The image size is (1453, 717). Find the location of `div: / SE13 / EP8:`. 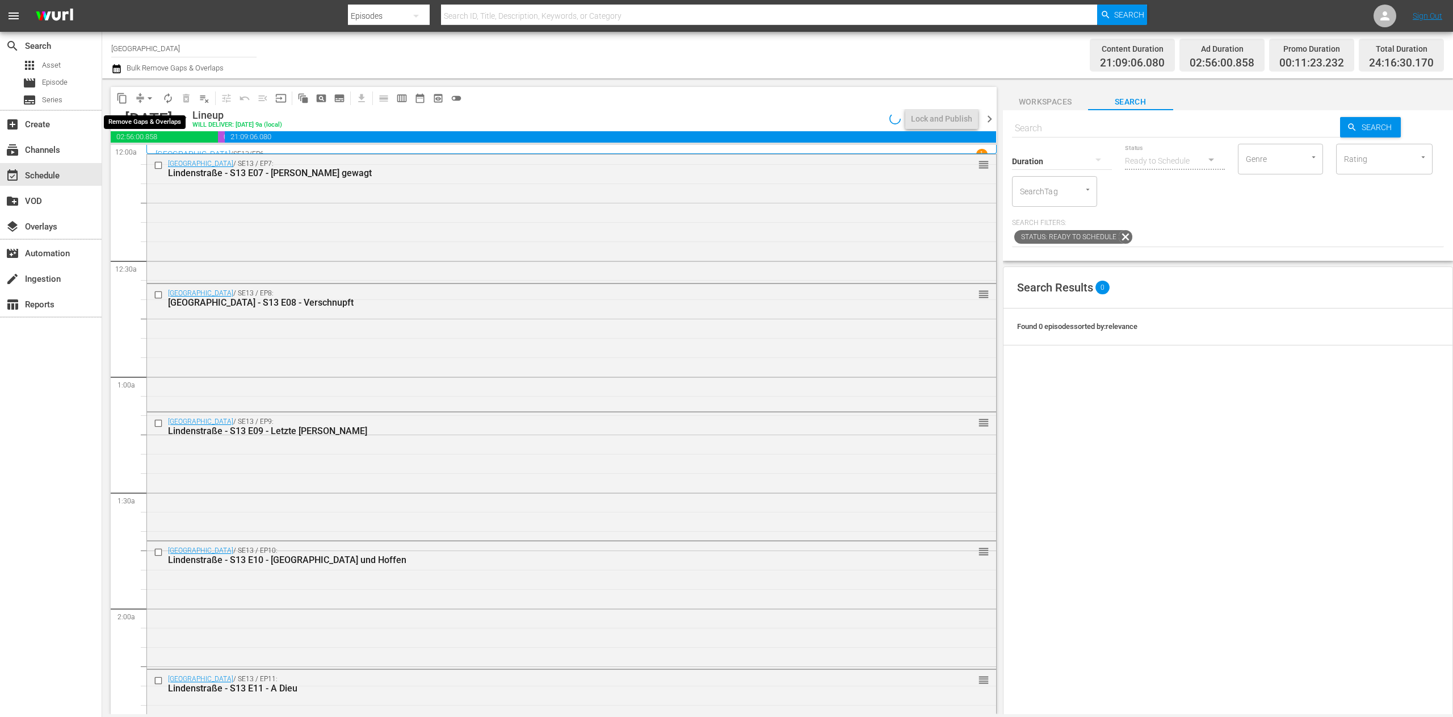

div: / SE13 / EP8: is located at coordinates (550, 298).